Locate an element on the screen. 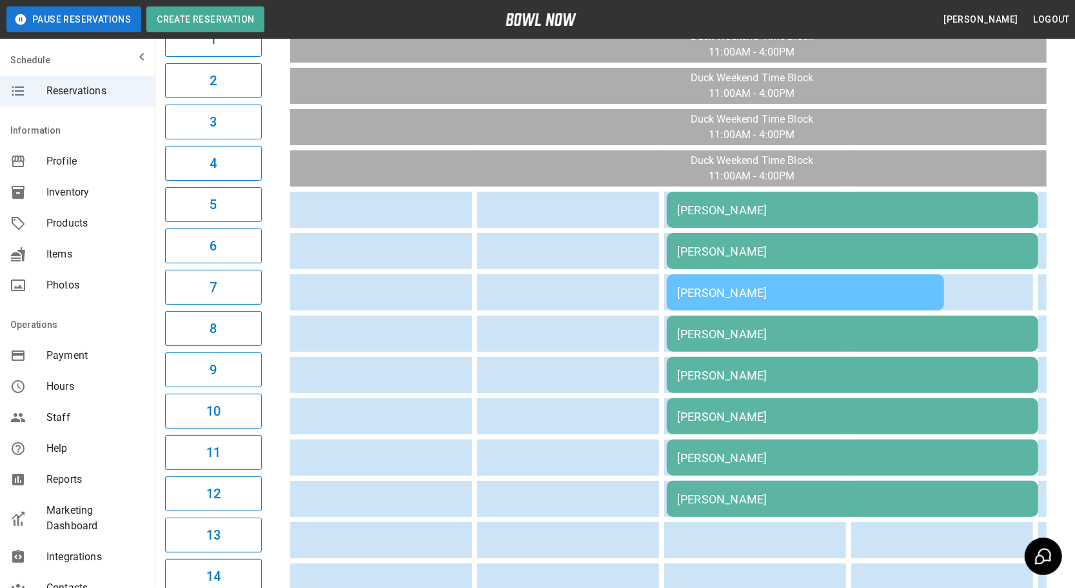 This screenshot has width=1075, height=588. span: Staff is located at coordinates (95, 417).